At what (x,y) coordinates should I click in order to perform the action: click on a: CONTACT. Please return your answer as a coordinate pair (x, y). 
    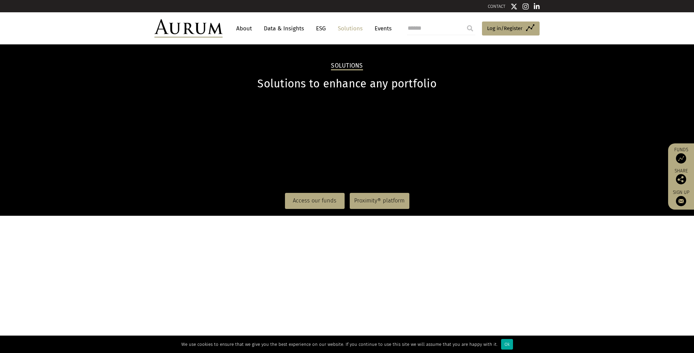
    Looking at the image, I should click on (497, 6).